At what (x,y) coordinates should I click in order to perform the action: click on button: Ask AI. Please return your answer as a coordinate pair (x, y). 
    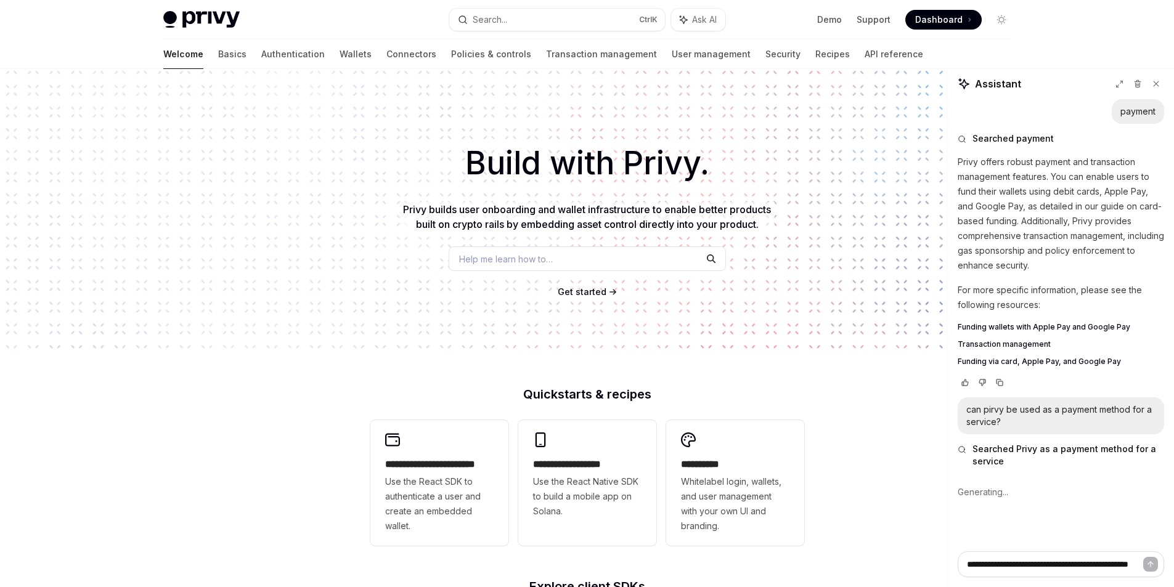
    Looking at the image, I should click on (698, 20).